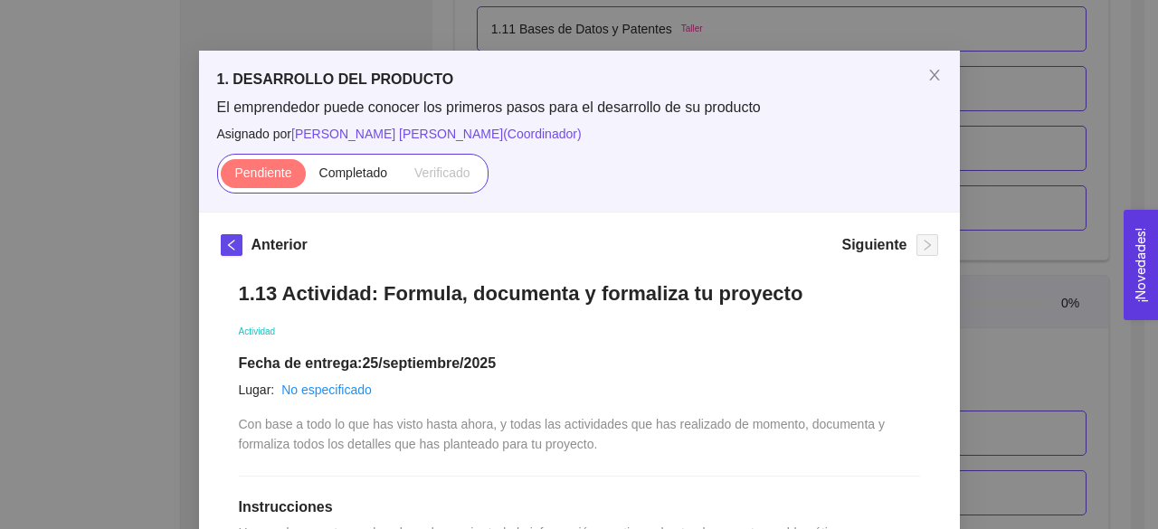  I want to click on h5: 1. DESARROLLO DEL PRODUCTO, so click(579, 80).